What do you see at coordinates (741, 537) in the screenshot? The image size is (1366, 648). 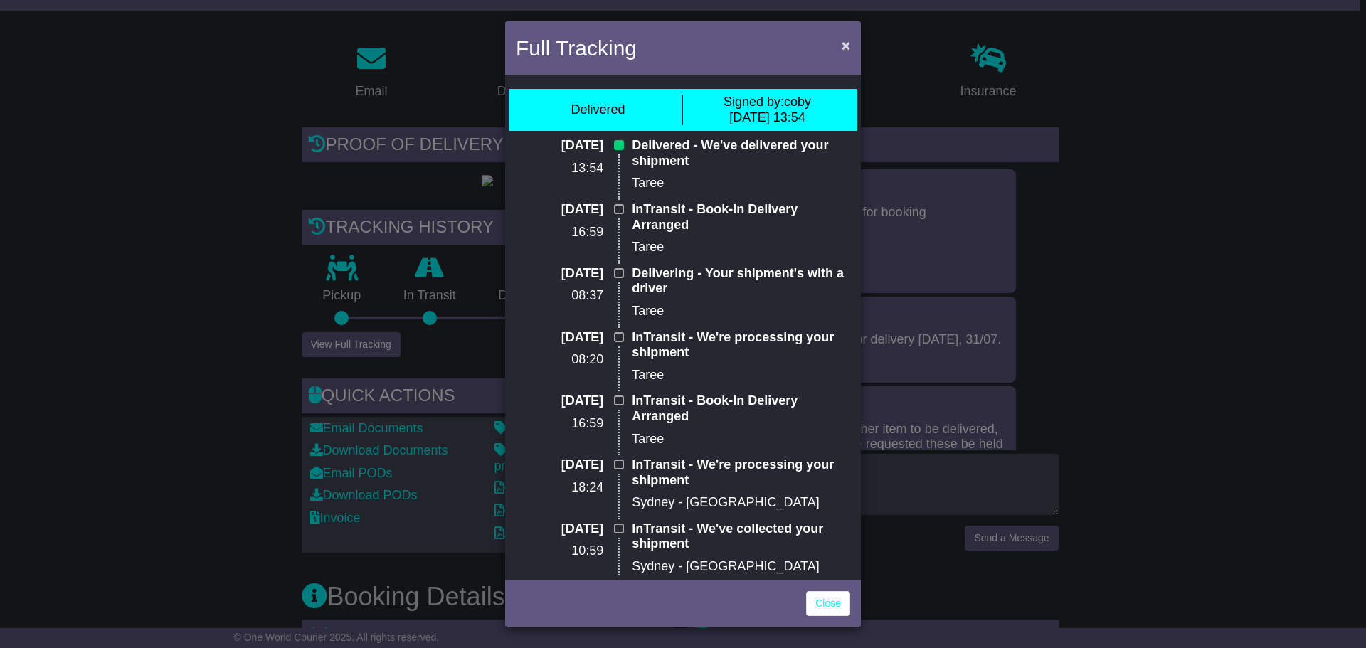 I see `p: InTransit - We've collected your shipment` at bounding box center [741, 537].